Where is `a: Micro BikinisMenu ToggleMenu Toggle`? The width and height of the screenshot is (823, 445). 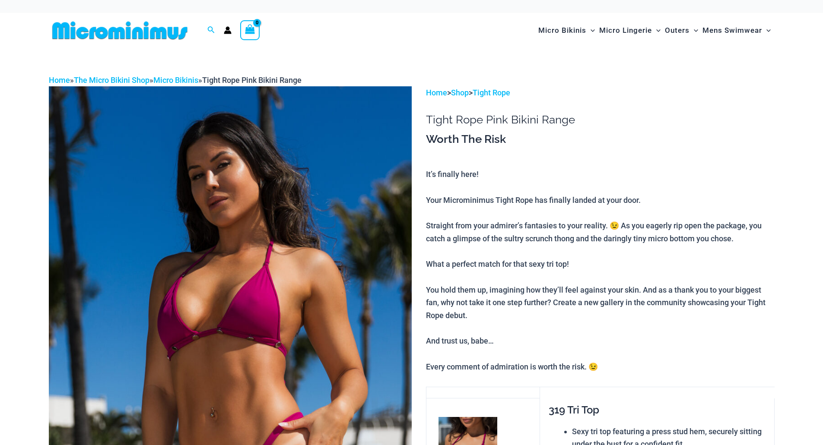
a: Micro BikinisMenu ToggleMenu Toggle is located at coordinates (566, 30).